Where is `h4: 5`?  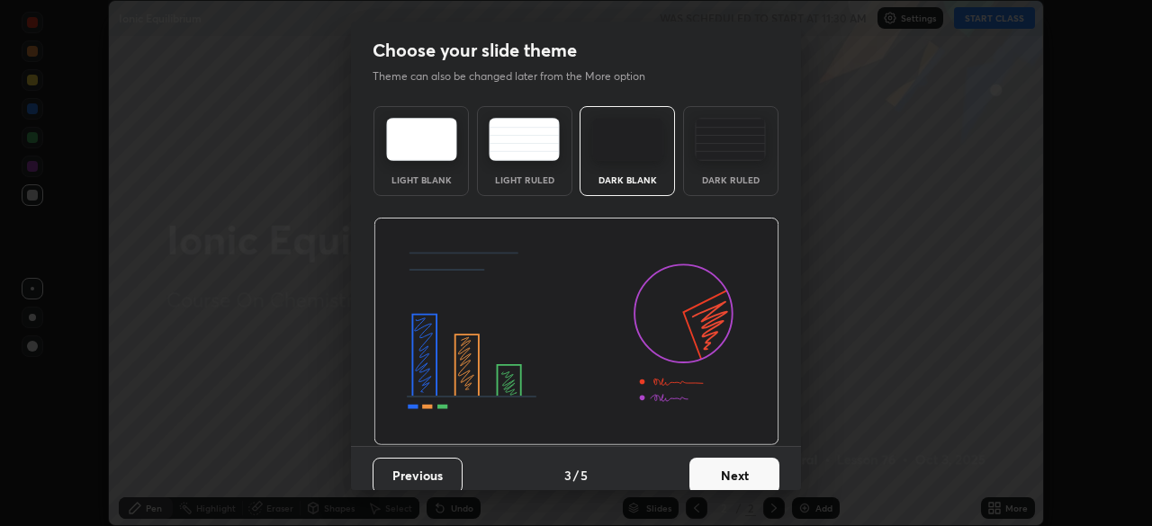 h4: 5 is located at coordinates (584, 475).